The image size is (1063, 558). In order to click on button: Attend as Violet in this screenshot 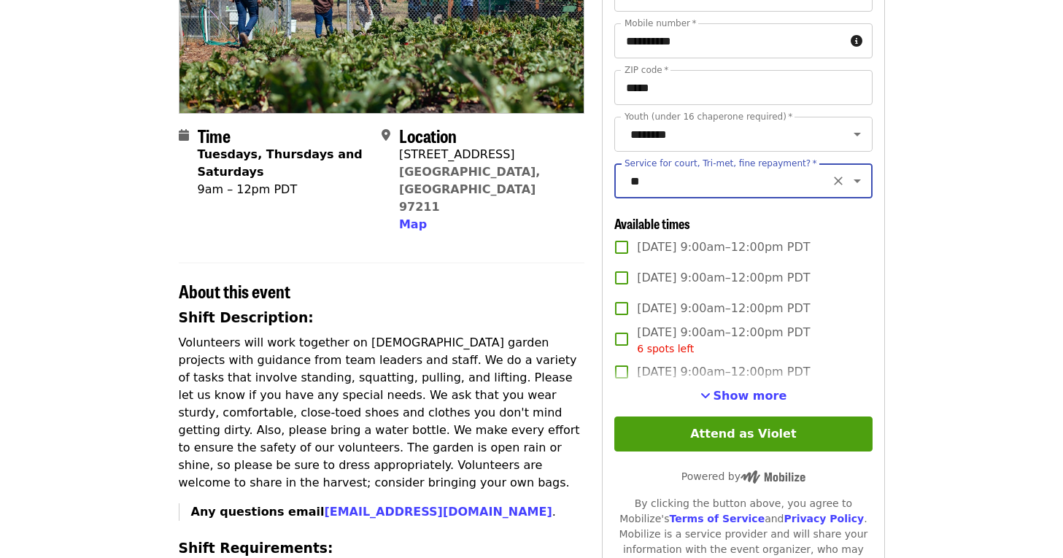, I will do `click(743, 434)`.